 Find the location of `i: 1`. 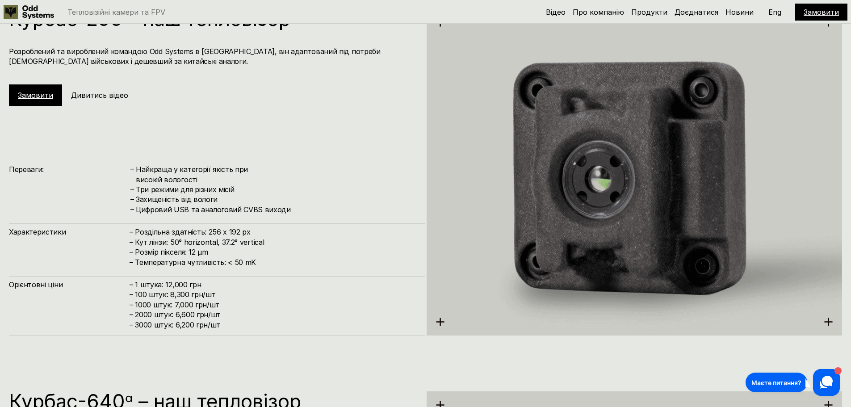

i: 1 is located at coordinates (95, 4).